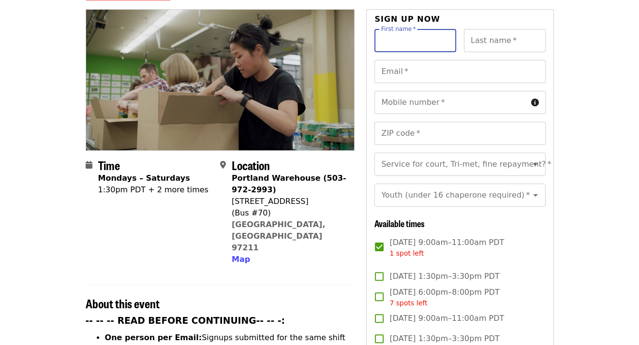 Image resolution: width=639 pixels, height=345 pixels. What do you see at coordinates (153, 338) in the screenshot?
I see `strong: One person per Email:` at bounding box center [153, 338].